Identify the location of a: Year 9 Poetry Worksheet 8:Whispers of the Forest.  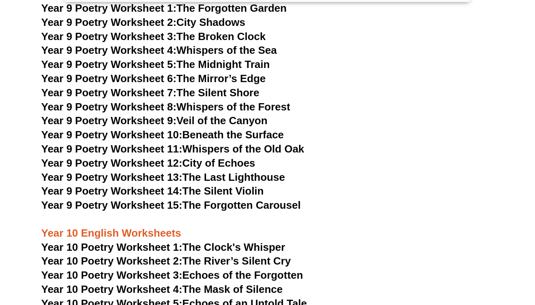
(166, 107).